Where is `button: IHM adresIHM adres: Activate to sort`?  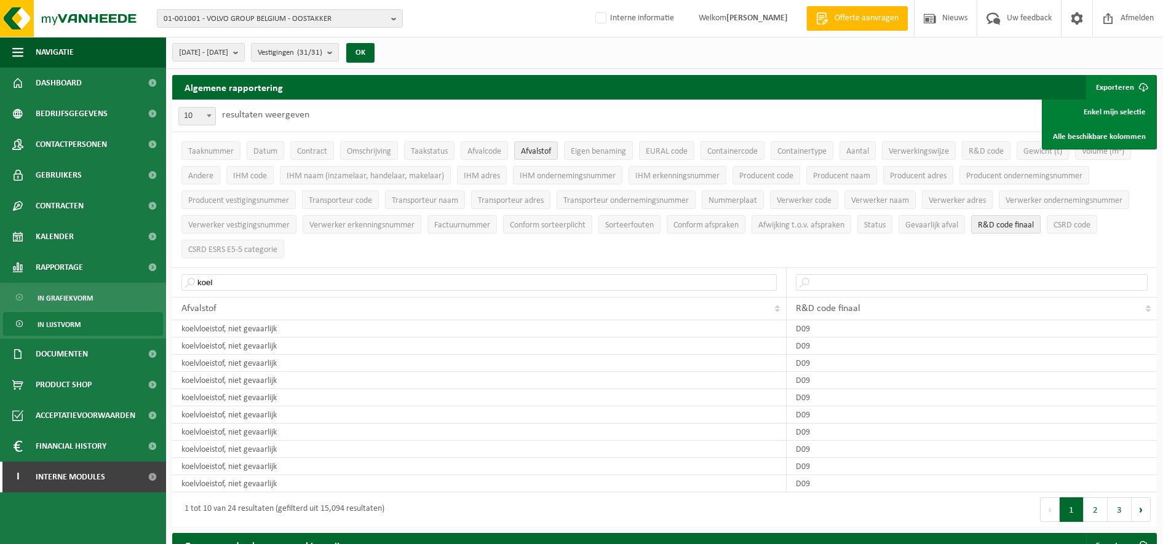 button: IHM adresIHM adres: Activate to sort is located at coordinates (482, 175).